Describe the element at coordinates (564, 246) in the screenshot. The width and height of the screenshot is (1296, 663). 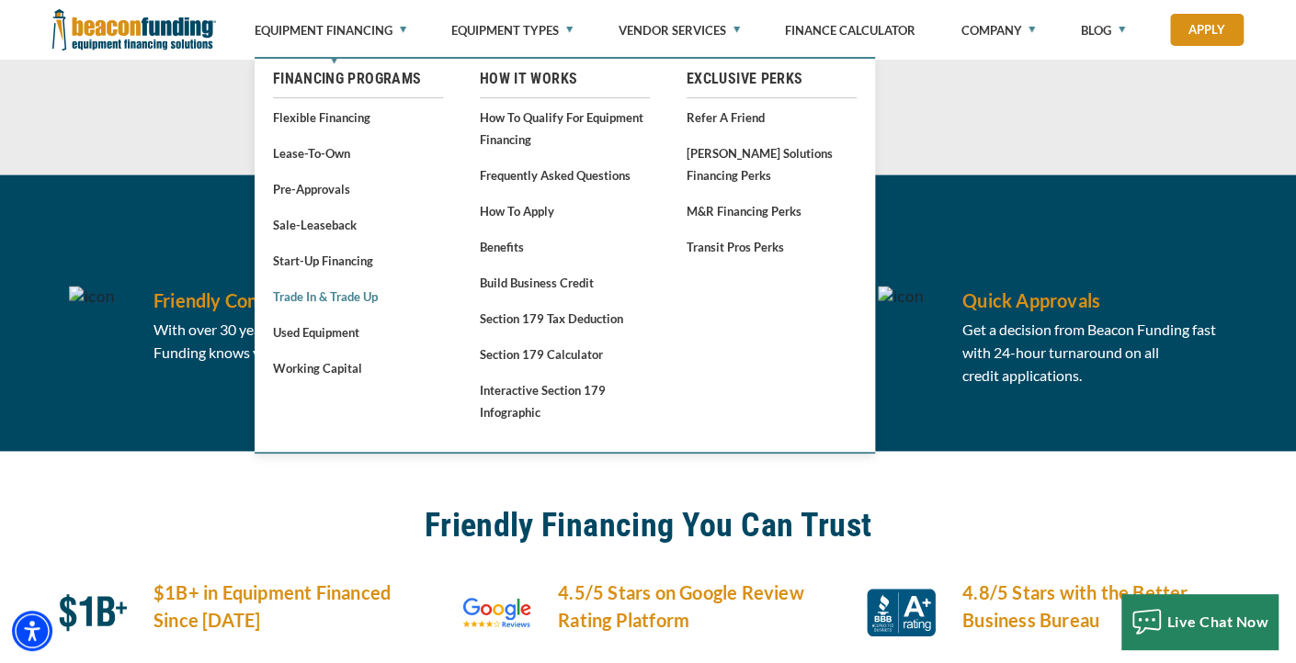
I see `a: Benefits` at that location.